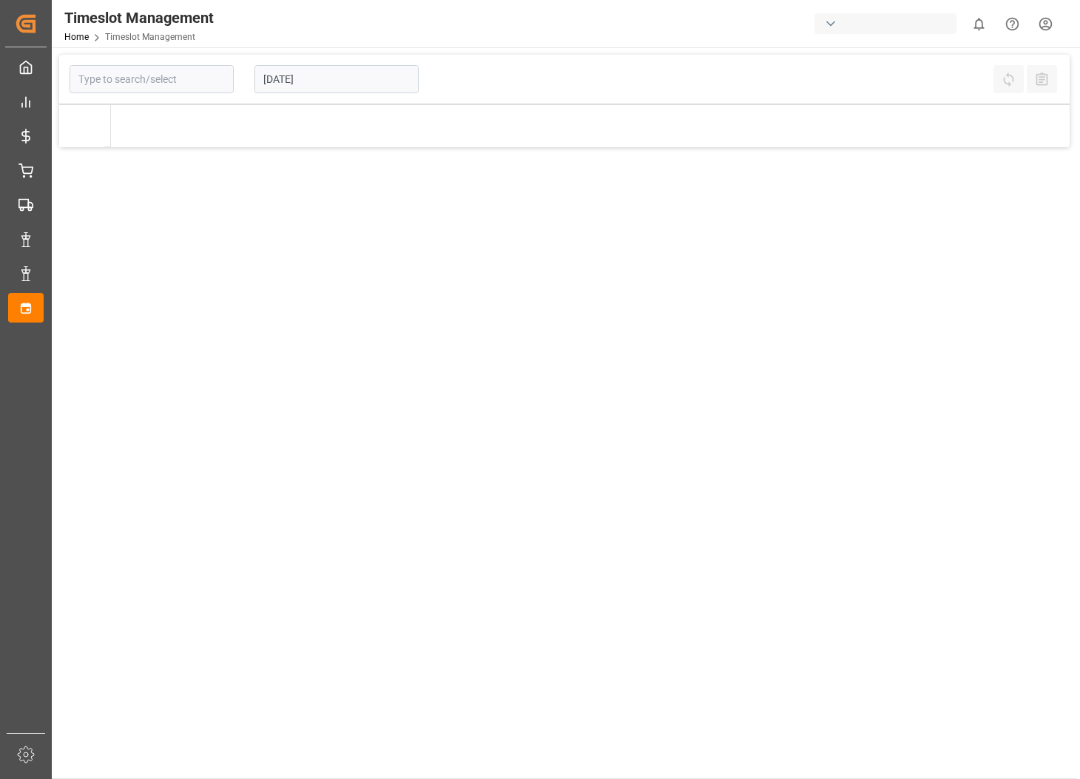  Describe the element at coordinates (1012, 24) in the screenshot. I see `button: Help Center` at that location.